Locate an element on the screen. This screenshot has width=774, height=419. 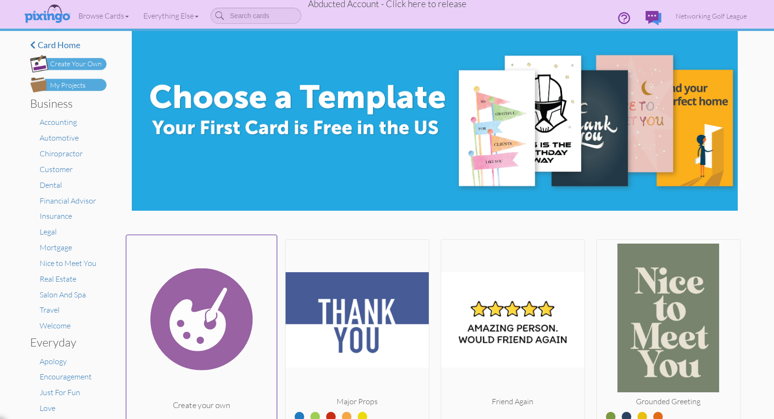
img: pixingo logo is located at coordinates (47, 14).